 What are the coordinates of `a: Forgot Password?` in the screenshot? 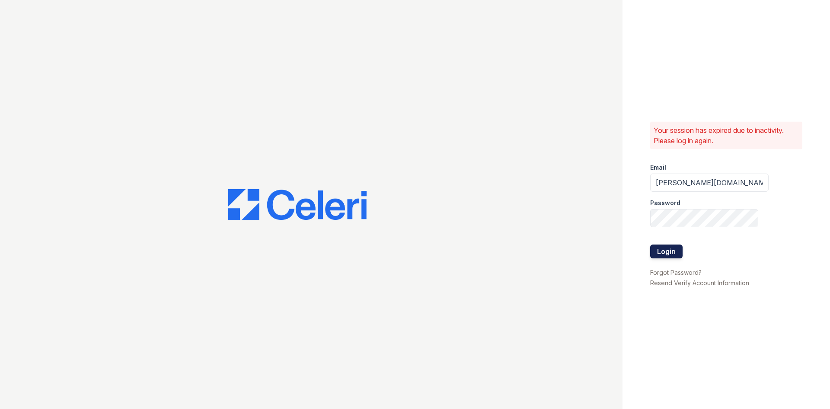 It's located at (676, 272).